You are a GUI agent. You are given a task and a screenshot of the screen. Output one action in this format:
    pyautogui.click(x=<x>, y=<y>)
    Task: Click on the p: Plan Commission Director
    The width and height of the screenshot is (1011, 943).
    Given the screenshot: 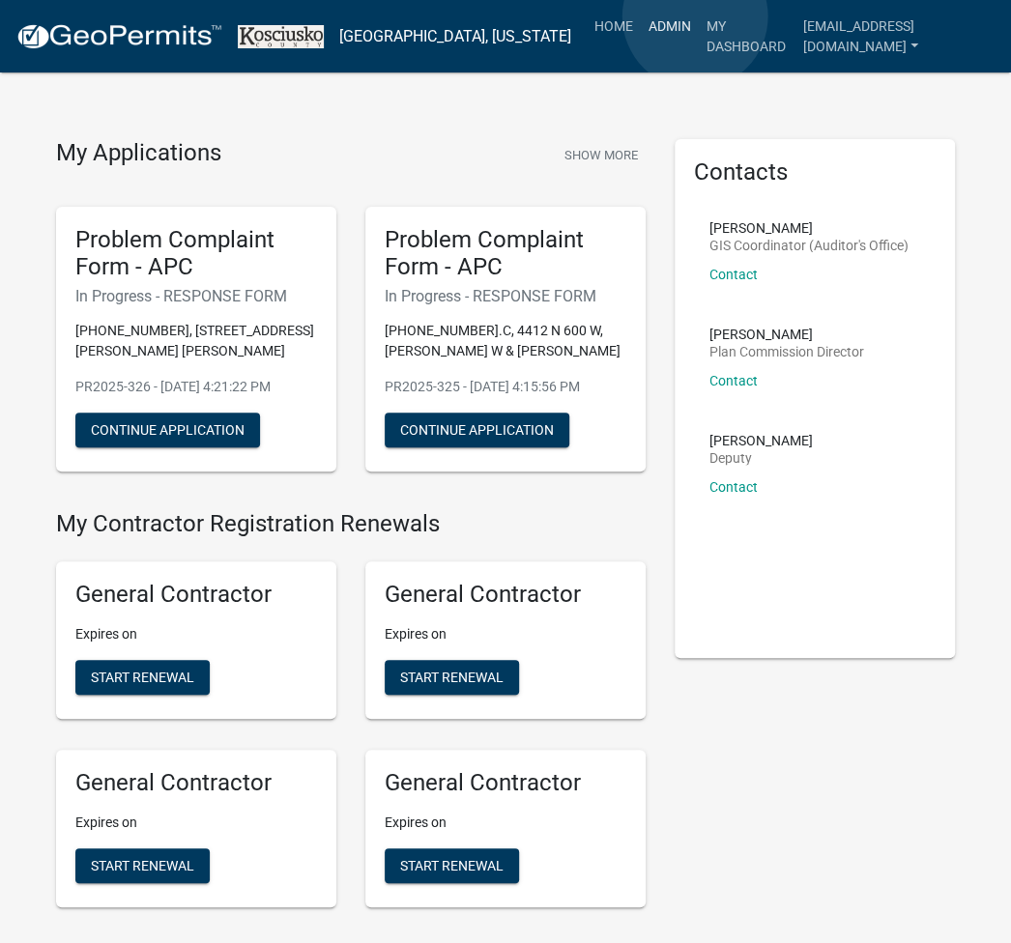 What is the action you would take?
    pyautogui.click(x=787, y=352)
    